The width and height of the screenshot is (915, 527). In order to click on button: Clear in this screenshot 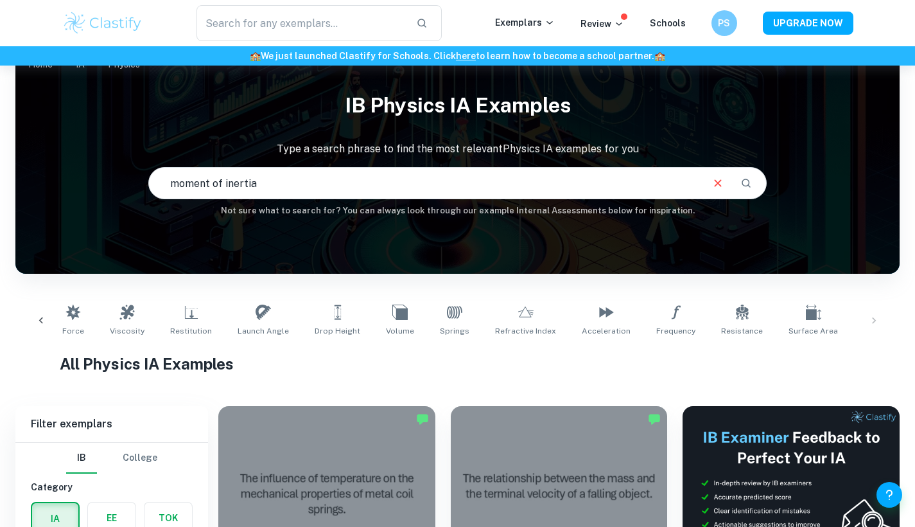, I will do `click(718, 183)`.